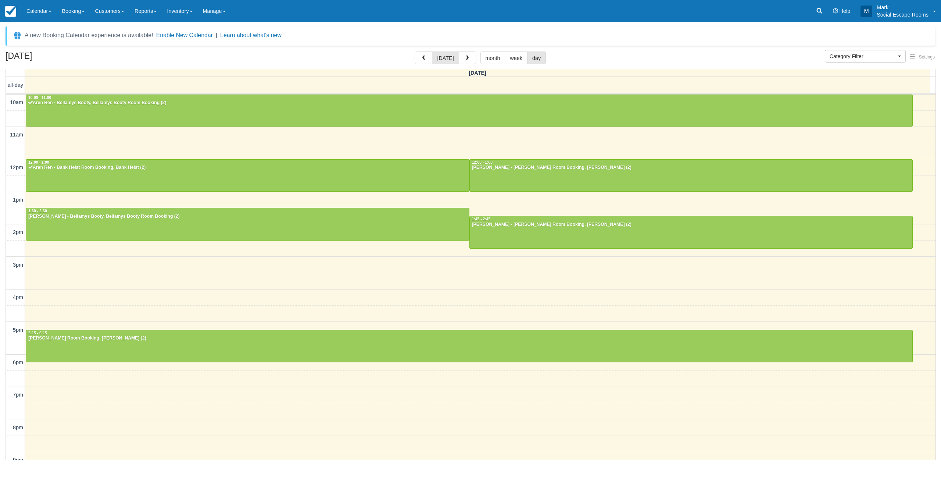  Describe the element at coordinates (184, 35) in the screenshot. I see `button: Enable New Calendar` at that location.